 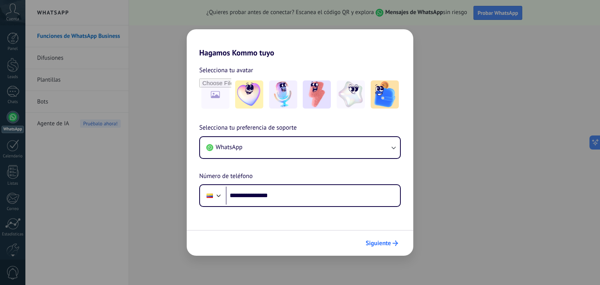 I want to click on img: -5.jpeg, so click(x=385, y=94).